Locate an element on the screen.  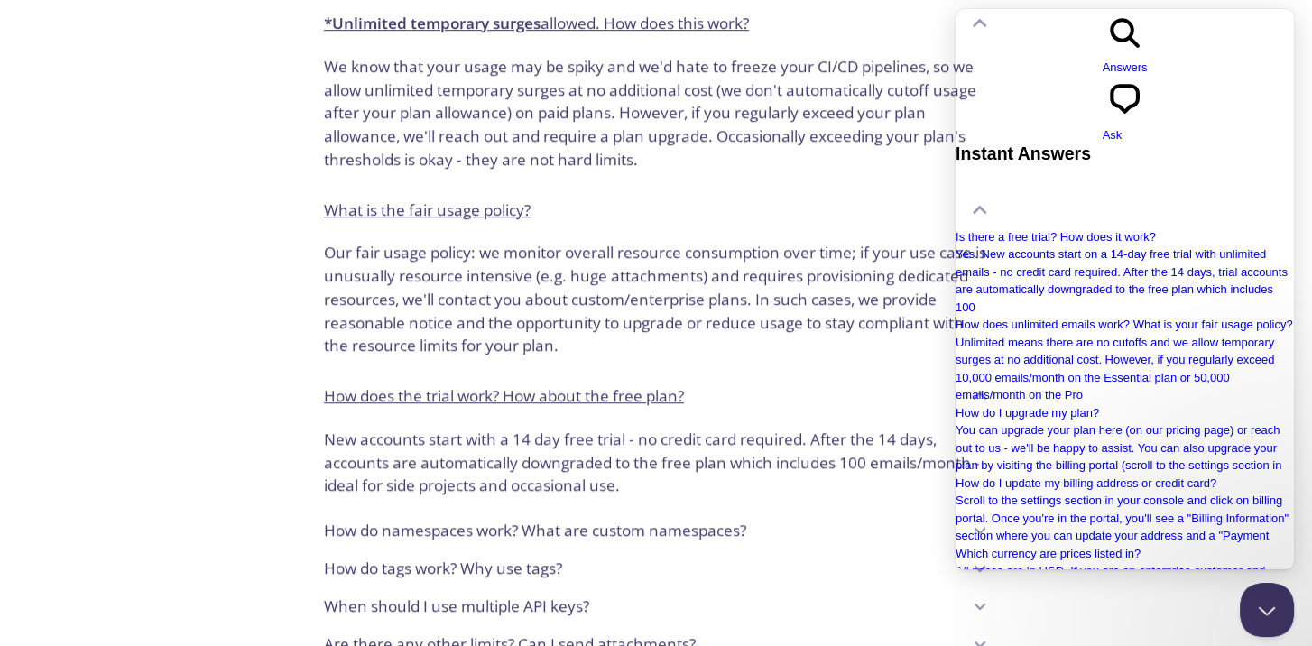
div: What is the fair usage policy? is located at coordinates (656, 209).